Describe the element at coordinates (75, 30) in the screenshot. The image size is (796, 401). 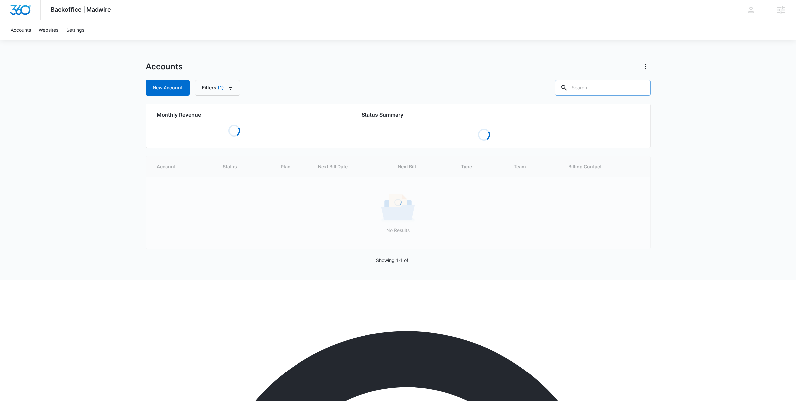
I see `a: Settings` at that location.